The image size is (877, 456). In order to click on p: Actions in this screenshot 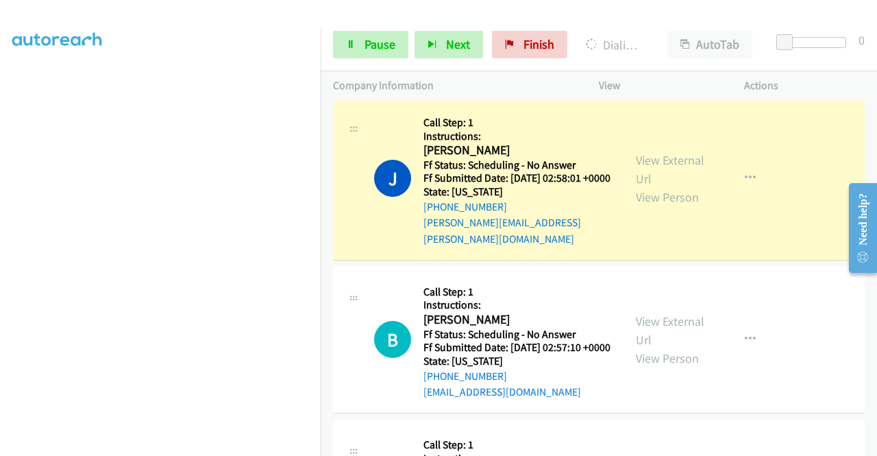, I will do `click(804, 86)`.